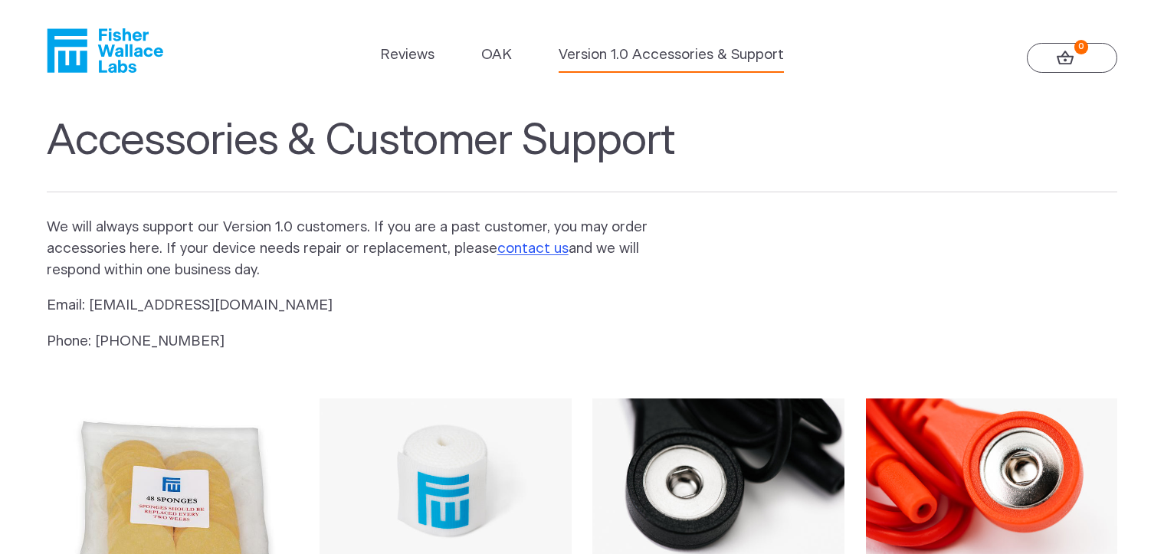 The height and width of the screenshot is (554, 1164). I want to click on a: Reviews, so click(407, 55).